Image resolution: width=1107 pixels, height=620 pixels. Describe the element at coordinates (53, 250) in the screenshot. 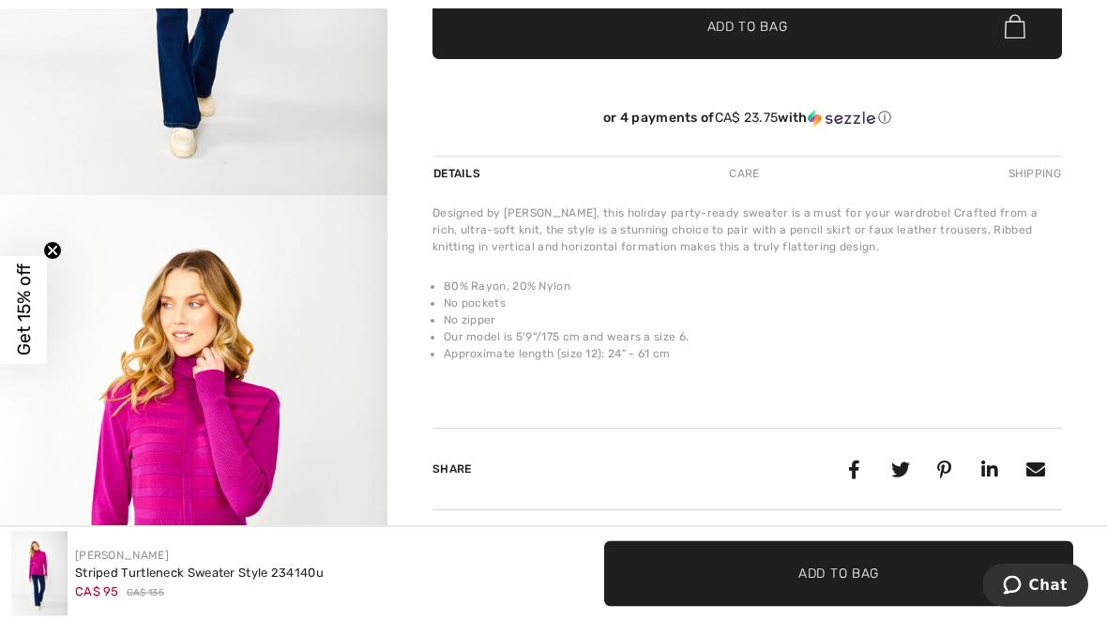

I see `button: Close teaser` at that location.